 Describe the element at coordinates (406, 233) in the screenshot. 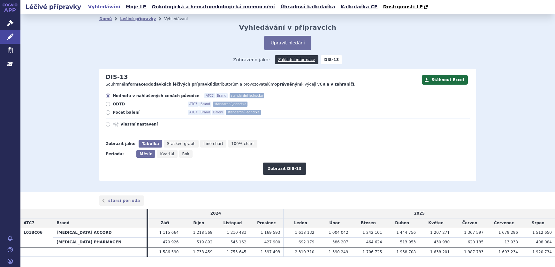

I see `span: 1 444 756` at that location.